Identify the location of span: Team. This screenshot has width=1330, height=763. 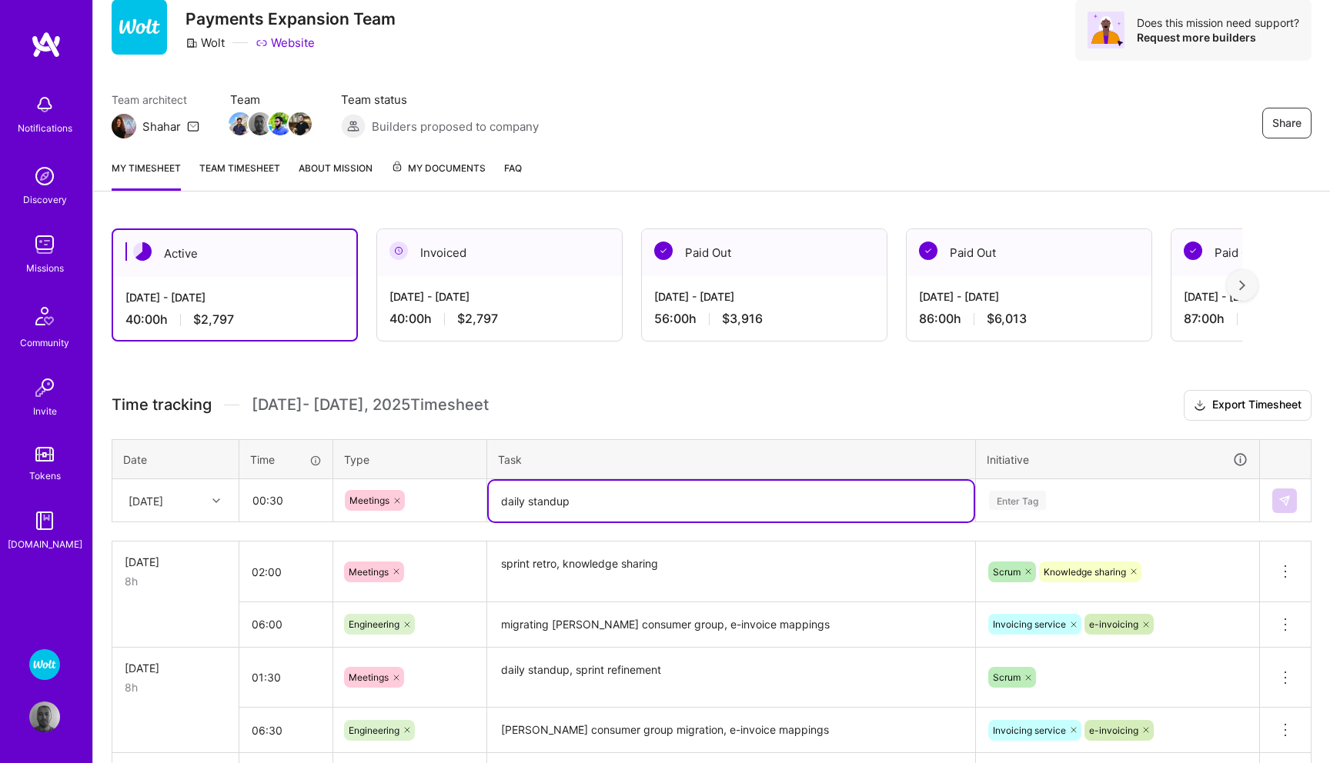
(270, 99).